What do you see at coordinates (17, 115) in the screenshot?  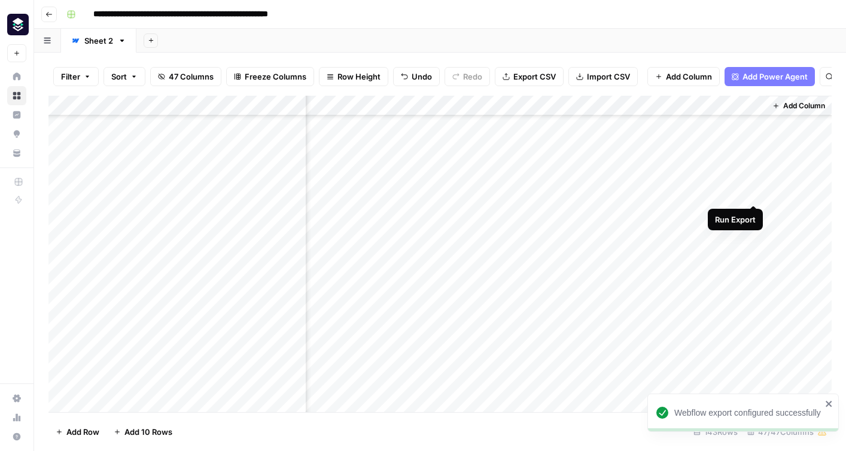 I see `a: Insights` at bounding box center [17, 115].